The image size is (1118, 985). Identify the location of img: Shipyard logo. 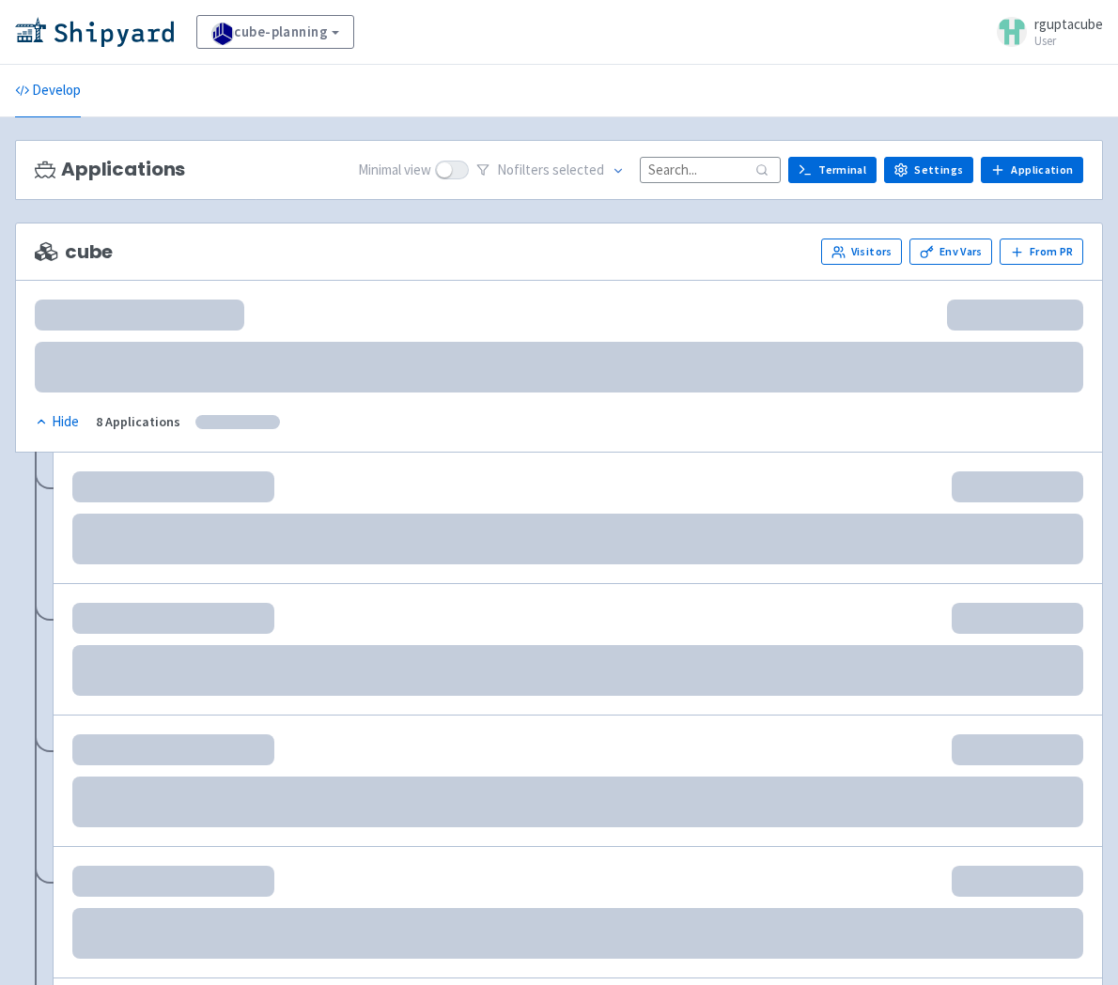
(94, 32).